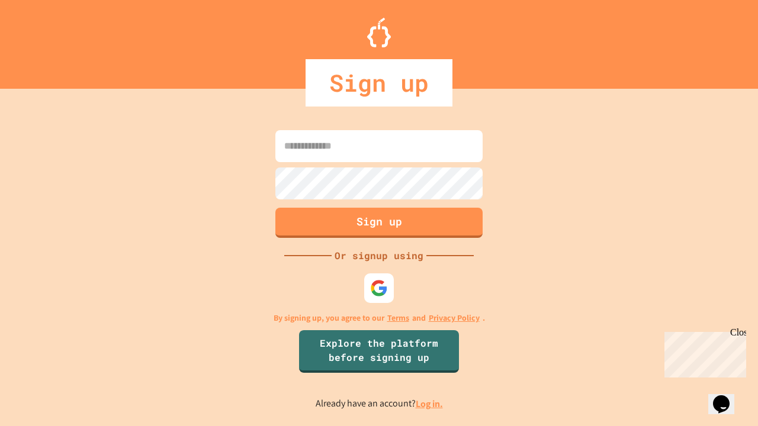 The width and height of the screenshot is (758, 426). Describe the element at coordinates (43, 40) in the screenshot. I see `div: Chat with us now!Close` at that location.